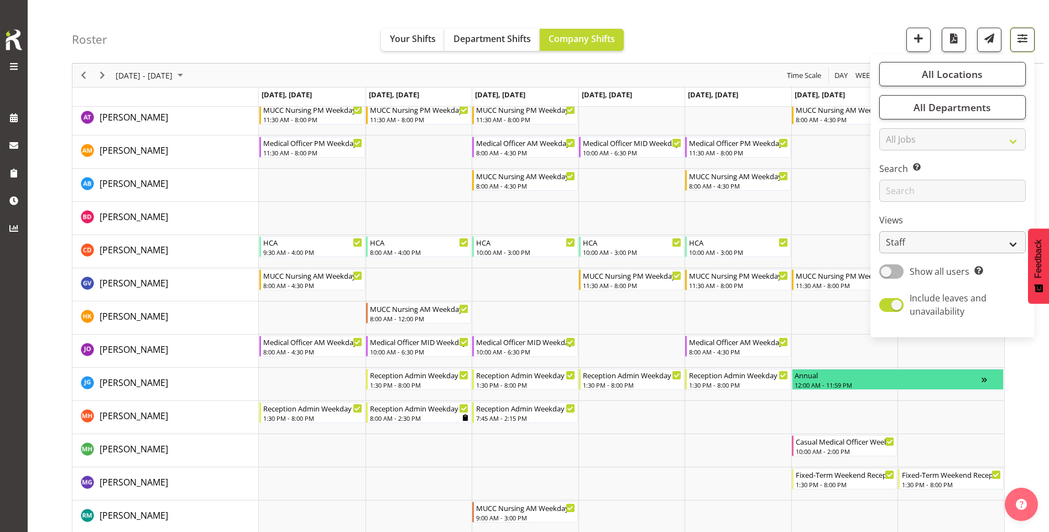 The width and height of the screenshot is (1049, 532). What do you see at coordinates (865, 75) in the screenshot?
I see `span: Week` at bounding box center [865, 75].